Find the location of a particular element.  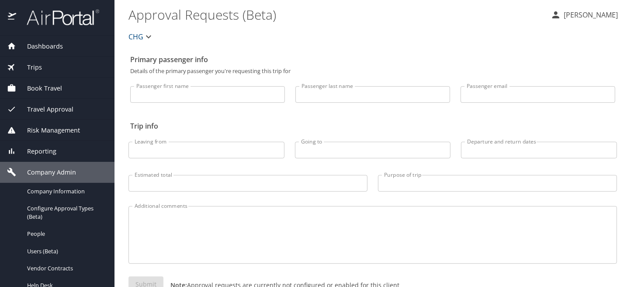

span: Dashboards is located at coordinates (39, 46).